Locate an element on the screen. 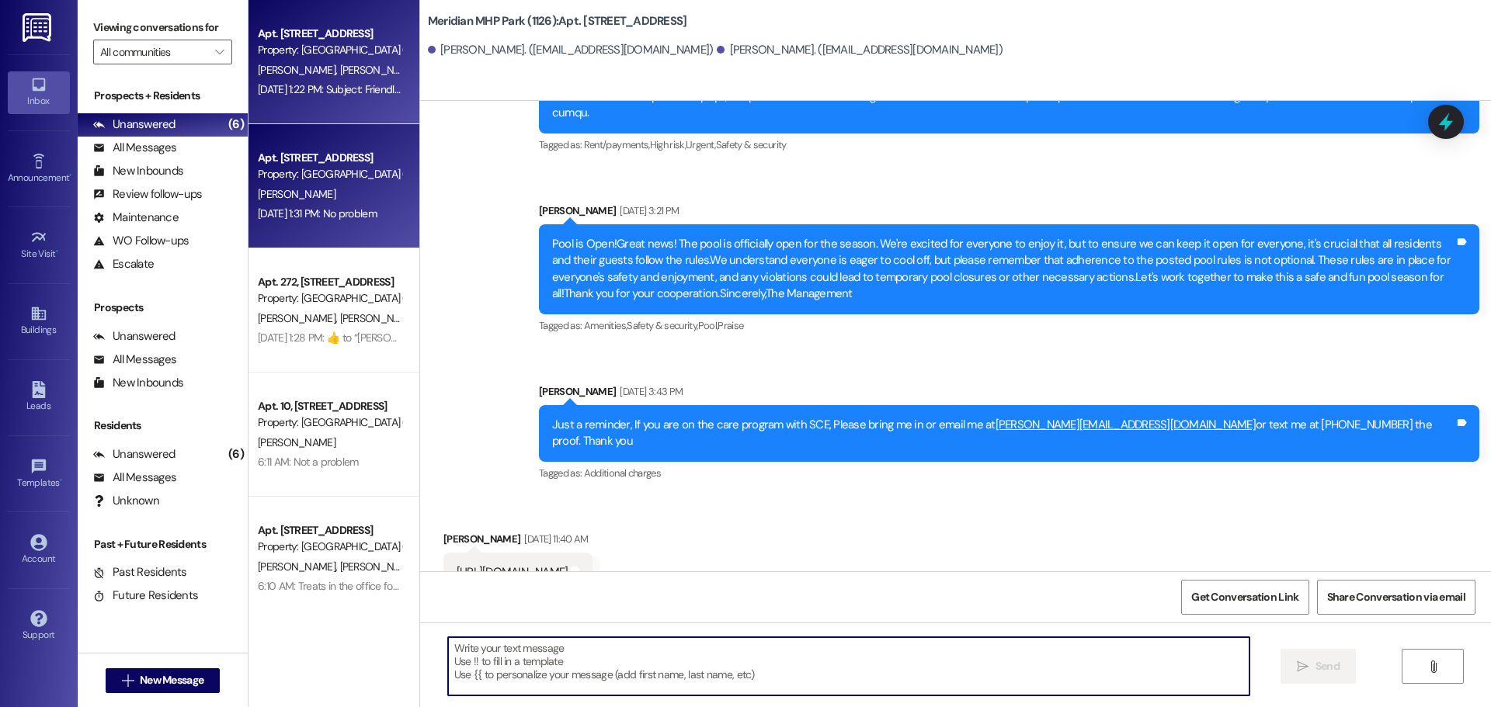  div: Residents is located at coordinates (162, 426).